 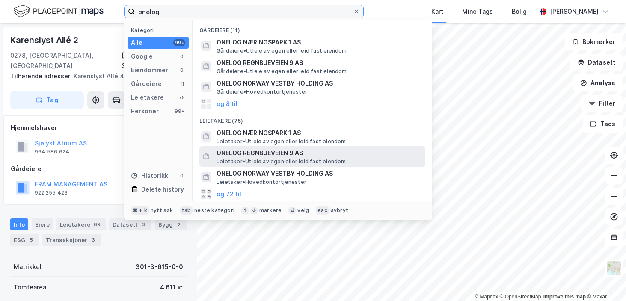 What do you see at coordinates (605, 281) in the screenshot?
I see `div: Chat Widget` at bounding box center [605, 281].